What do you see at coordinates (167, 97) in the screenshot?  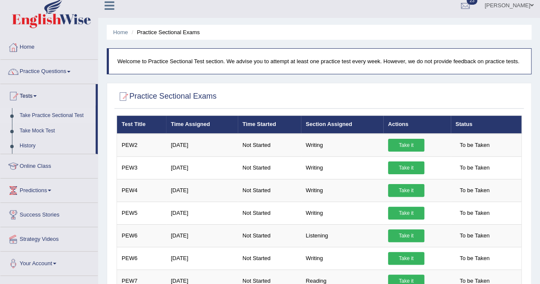 I see `h2: Practice Sectional Exams` at bounding box center [167, 97].